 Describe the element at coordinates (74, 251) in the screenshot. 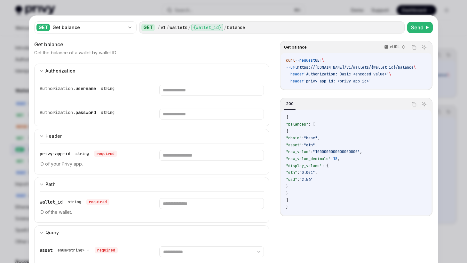

I see `button: enum<string>` at that location.